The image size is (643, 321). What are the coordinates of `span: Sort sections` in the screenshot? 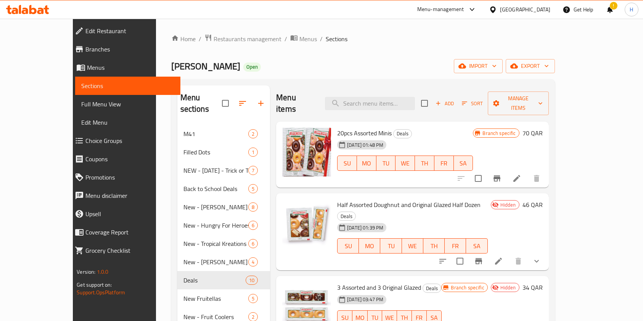 It's located at (243, 103).